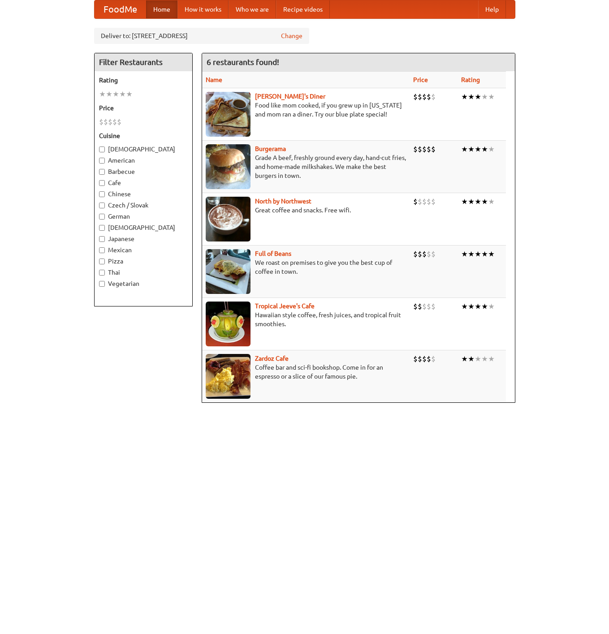  Describe the element at coordinates (143, 136) in the screenshot. I see `h5: Cuisine` at that location.